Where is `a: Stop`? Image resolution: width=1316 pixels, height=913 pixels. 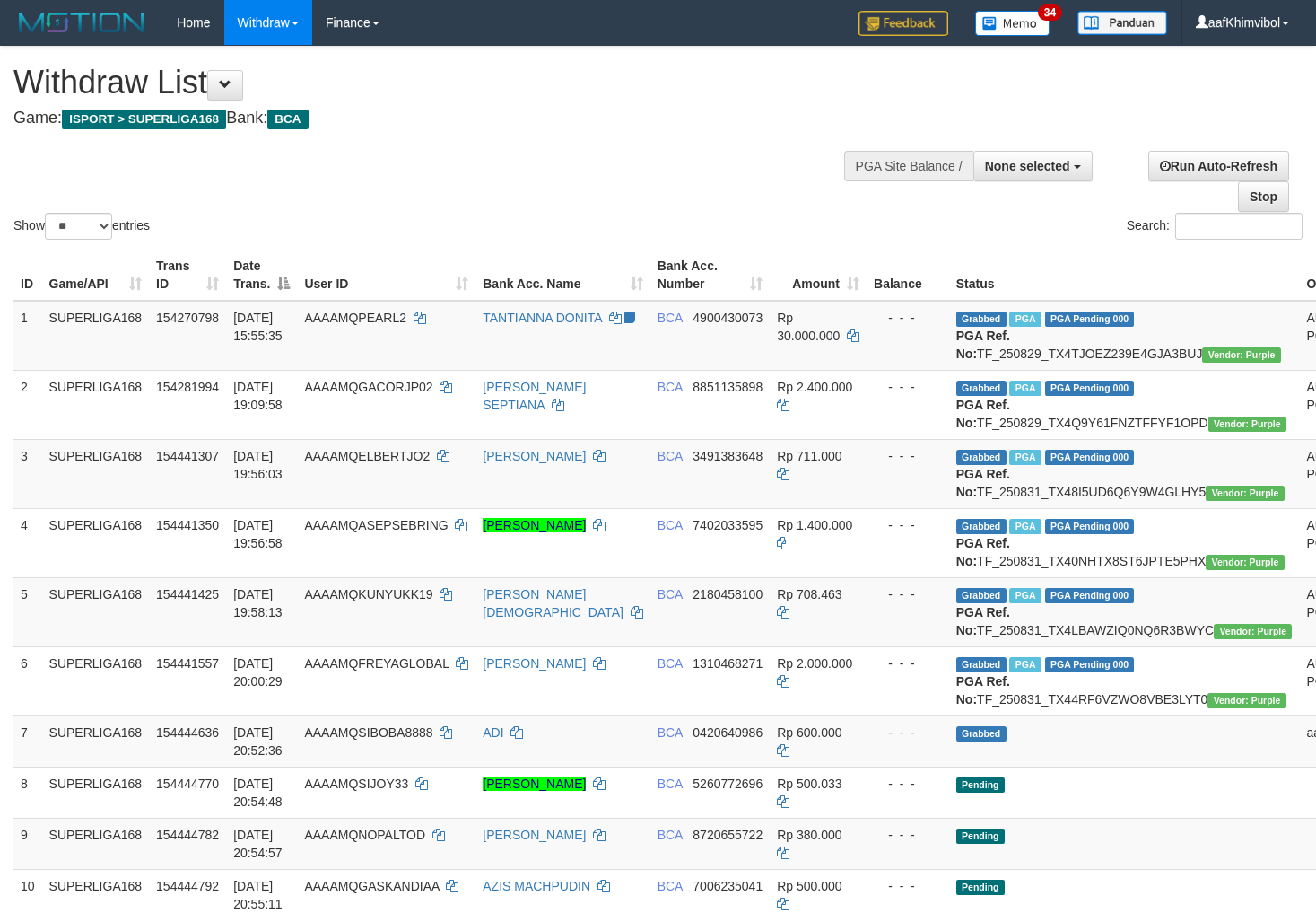
a: Stop is located at coordinates (1263, 197).